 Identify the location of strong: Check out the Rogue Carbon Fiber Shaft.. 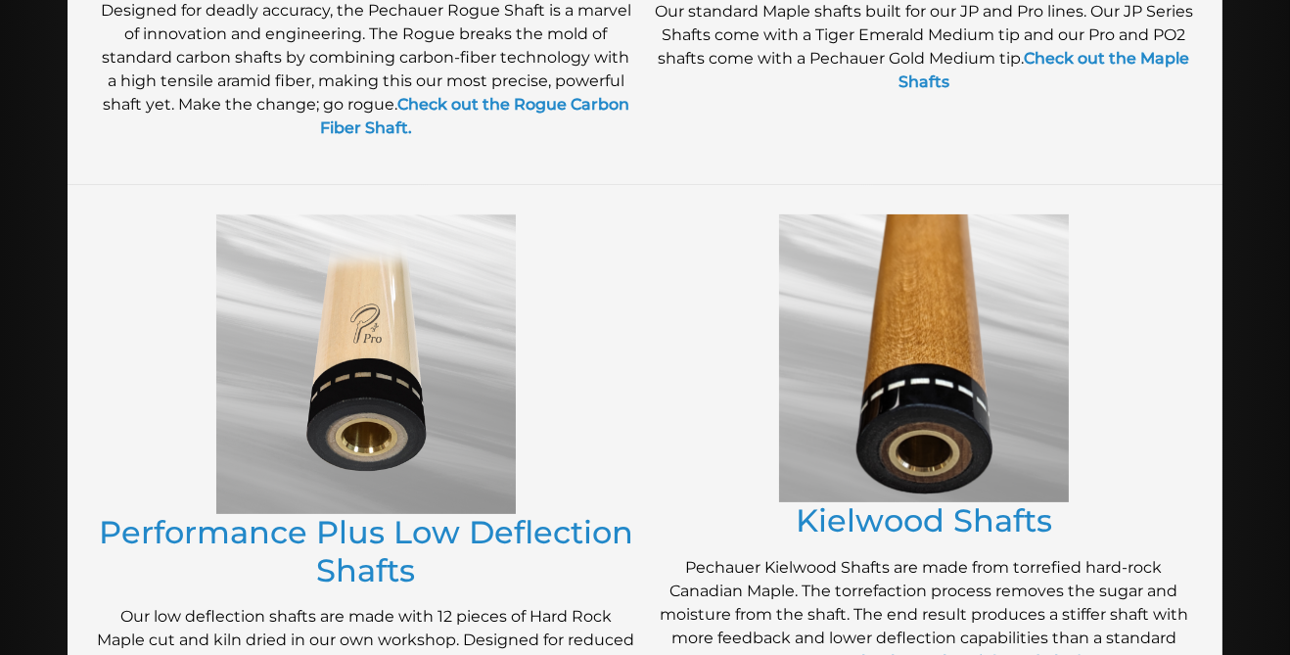
(475, 115).